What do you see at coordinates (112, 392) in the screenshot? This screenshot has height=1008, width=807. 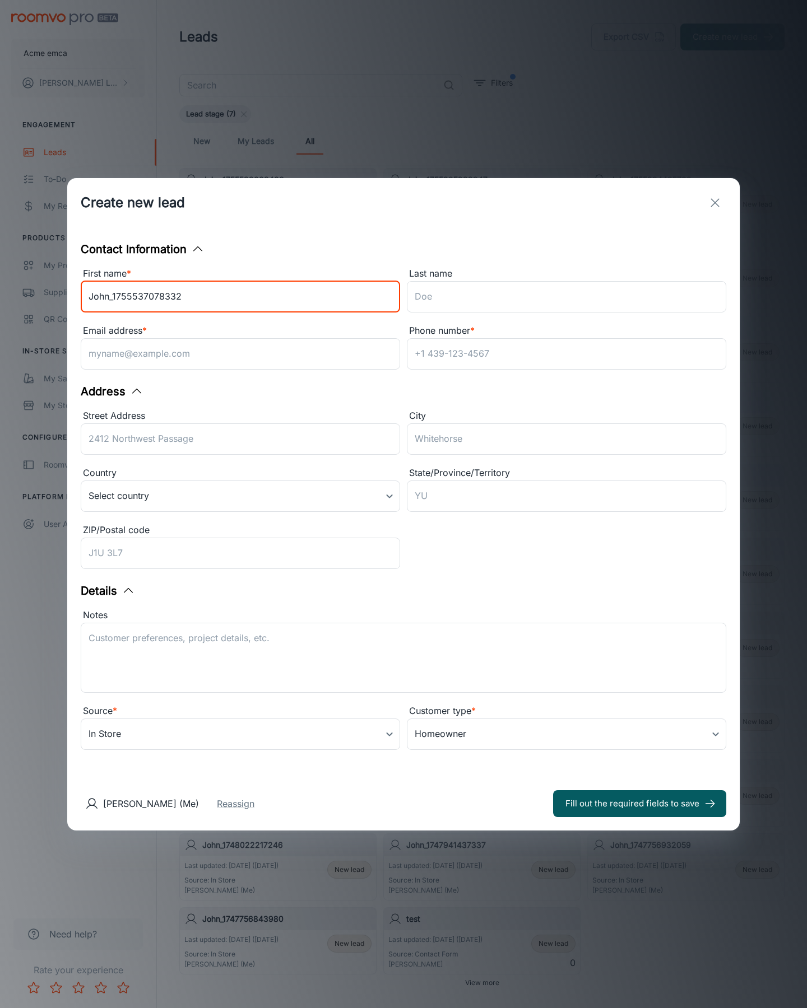 I see `button: Address` at bounding box center [112, 392].